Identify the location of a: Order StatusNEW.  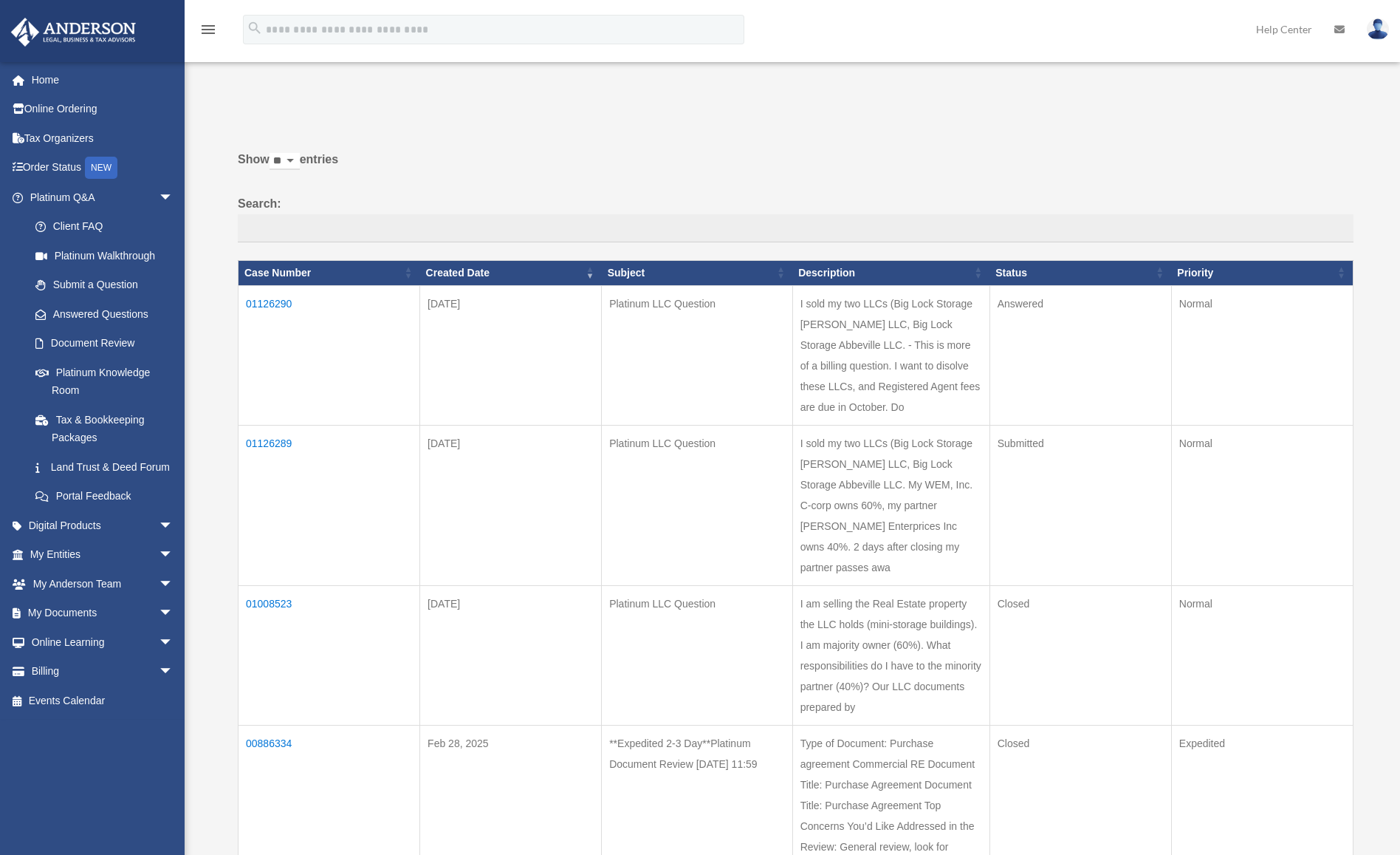
(103, 168).